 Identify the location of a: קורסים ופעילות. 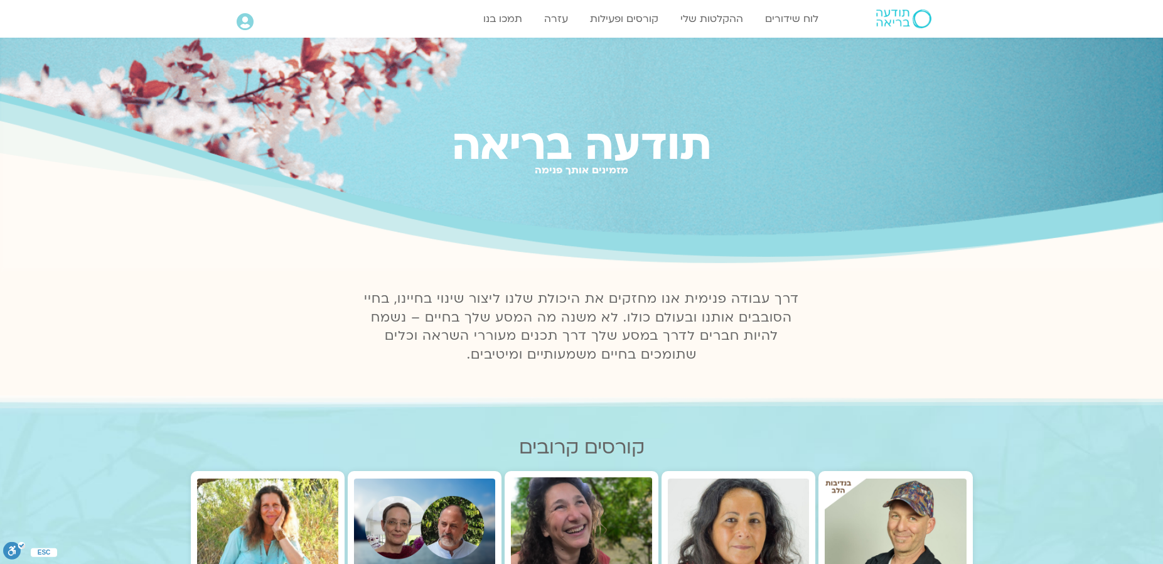
(624, 19).